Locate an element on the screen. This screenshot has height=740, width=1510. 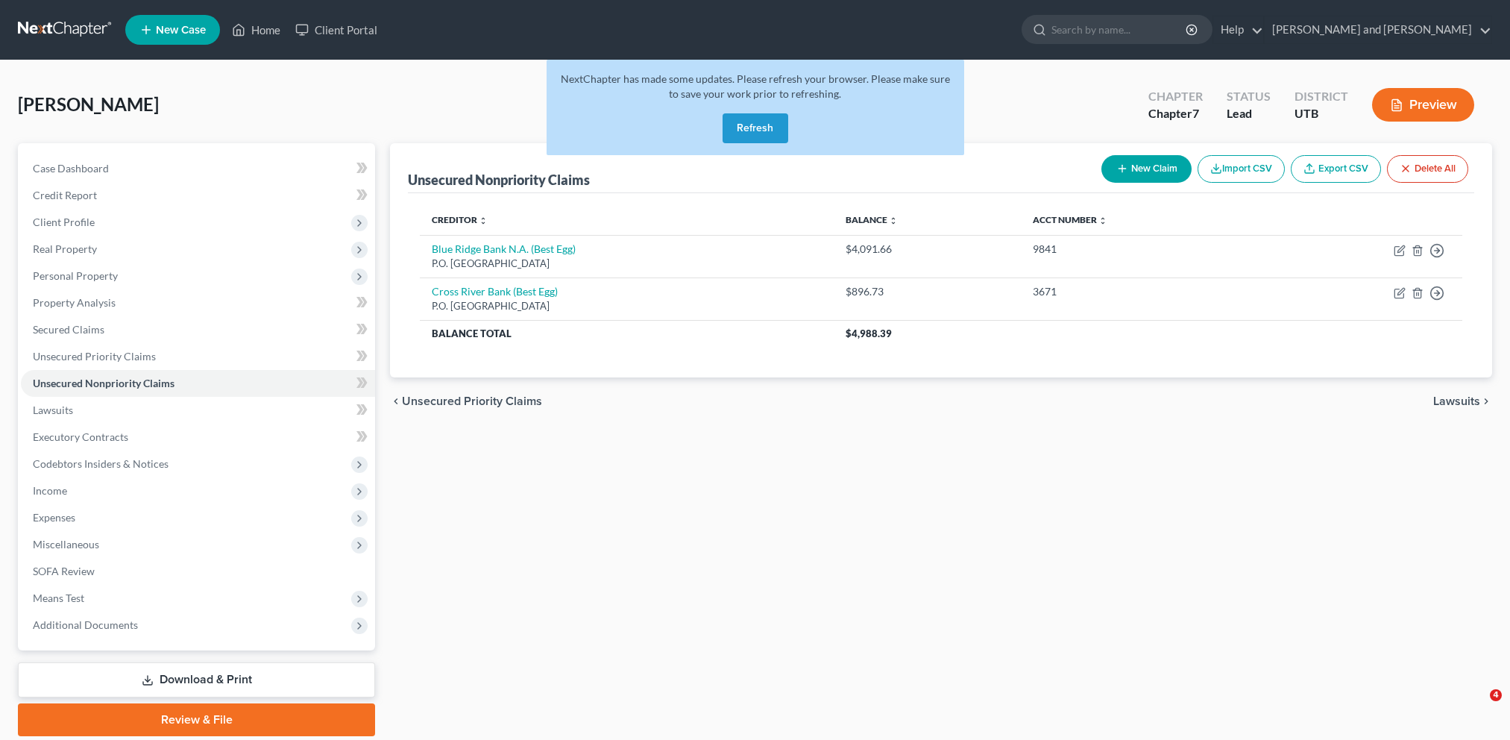
span: Real Property is located at coordinates (65, 248).